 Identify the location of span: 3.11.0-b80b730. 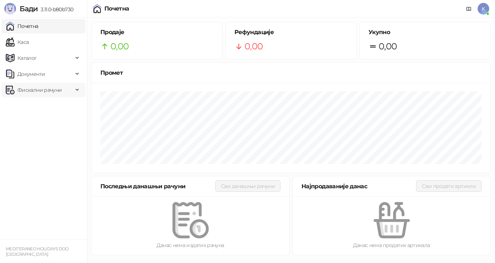
(55, 9).